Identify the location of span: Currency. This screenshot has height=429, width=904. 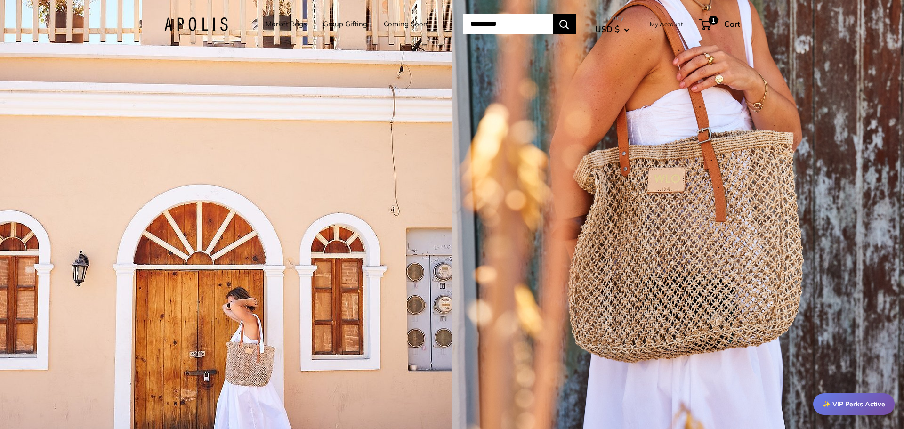
(612, 18).